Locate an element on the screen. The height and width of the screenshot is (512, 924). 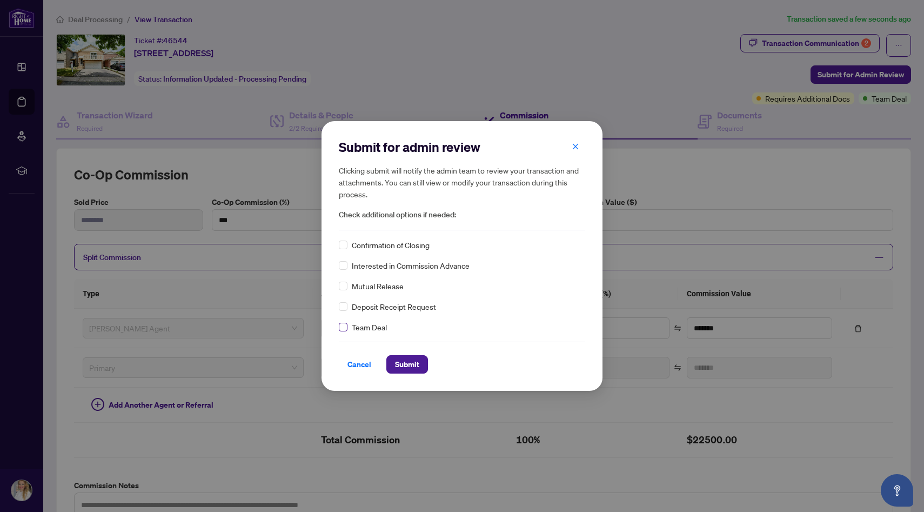
span: Mutual Release is located at coordinates (378, 286).